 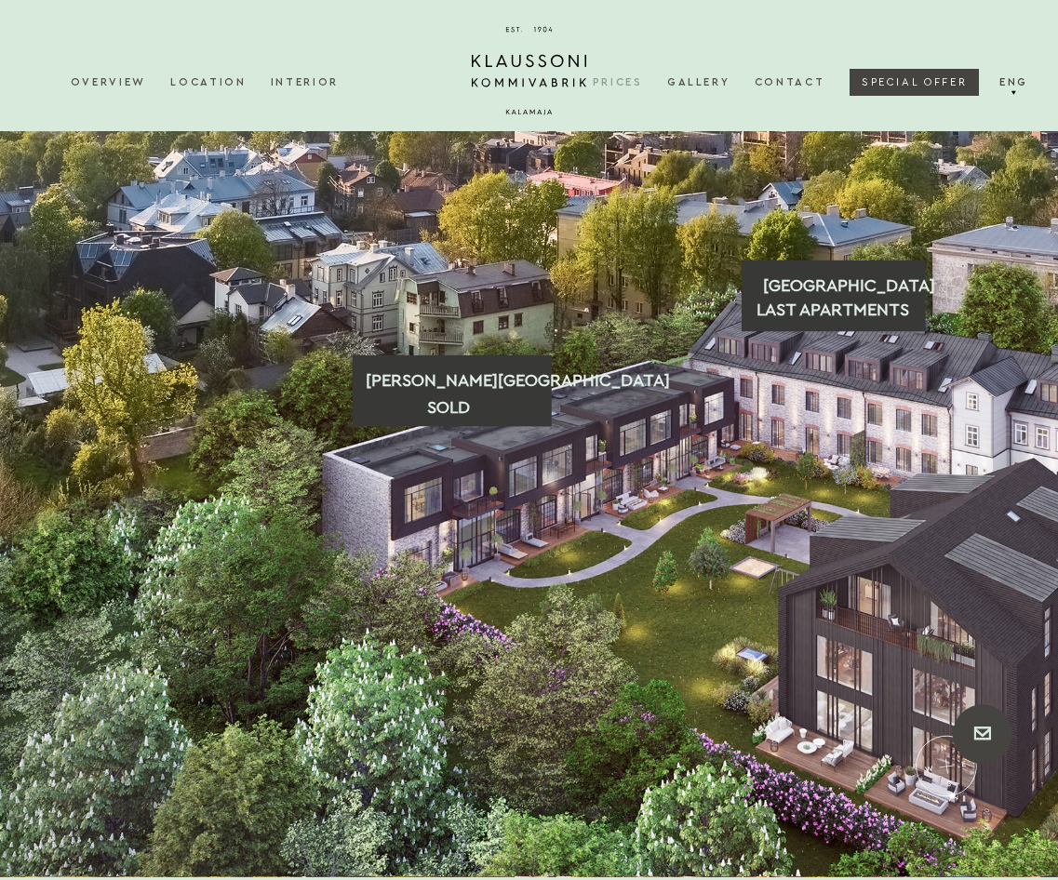 What do you see at coordinates (121, 83) in the screenshot?
I see `a: Overview` at bounding box center [121, 83].